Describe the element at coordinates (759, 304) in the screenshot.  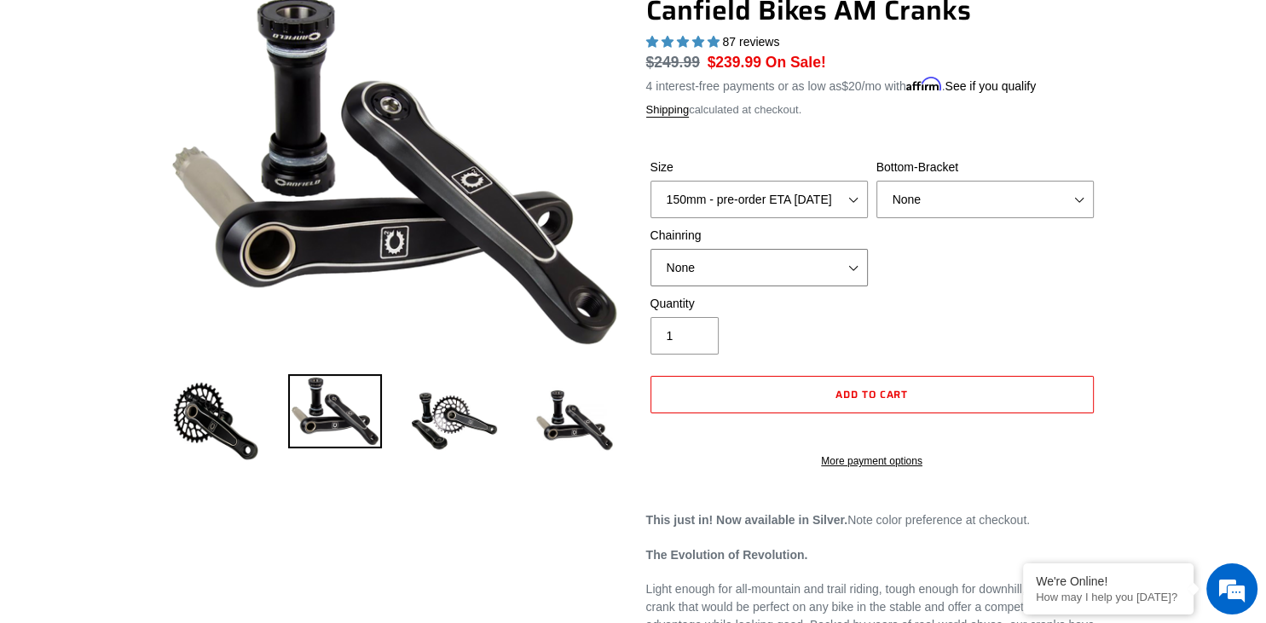
I see `label: Quantity` at that location.